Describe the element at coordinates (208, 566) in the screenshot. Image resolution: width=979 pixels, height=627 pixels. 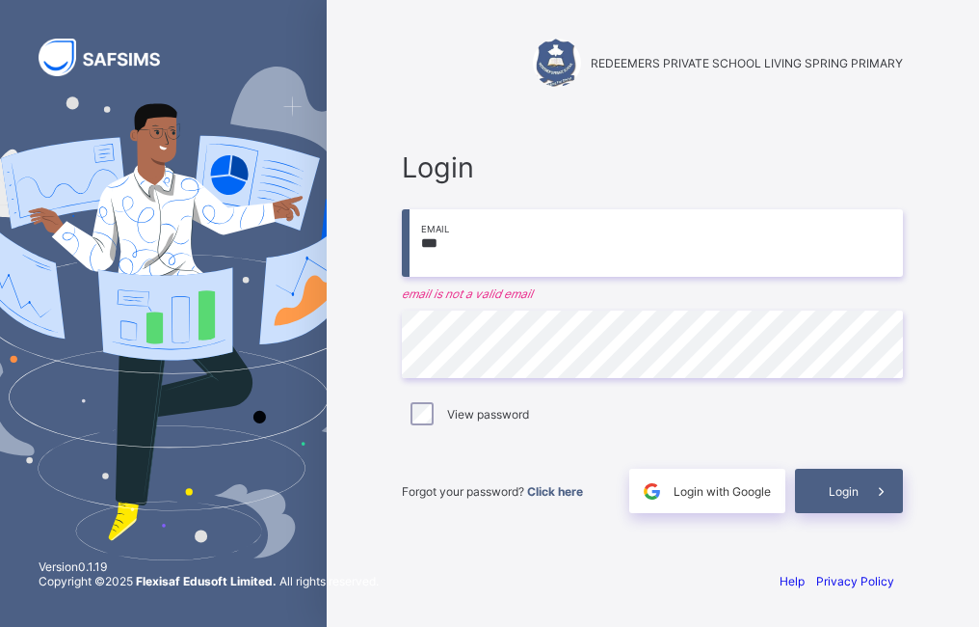
I see `span: Version 0.1.19` at that location.